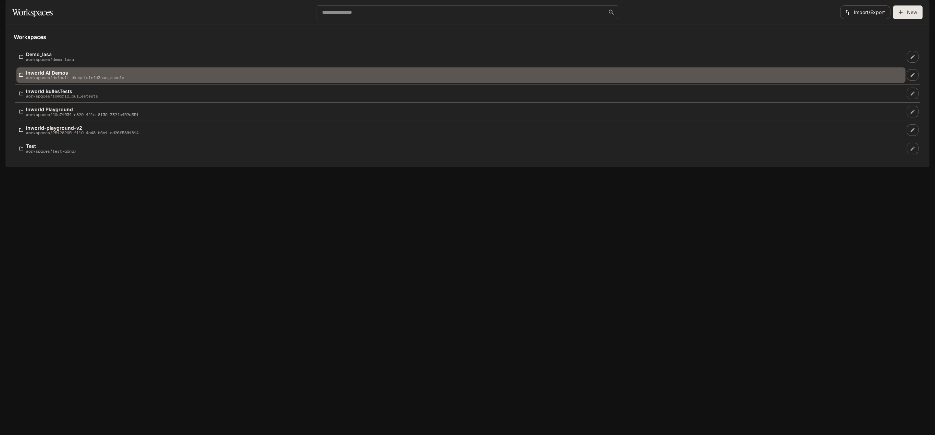  I want to click on p: workspaces/inworld_bullestests, so click(62, 96).